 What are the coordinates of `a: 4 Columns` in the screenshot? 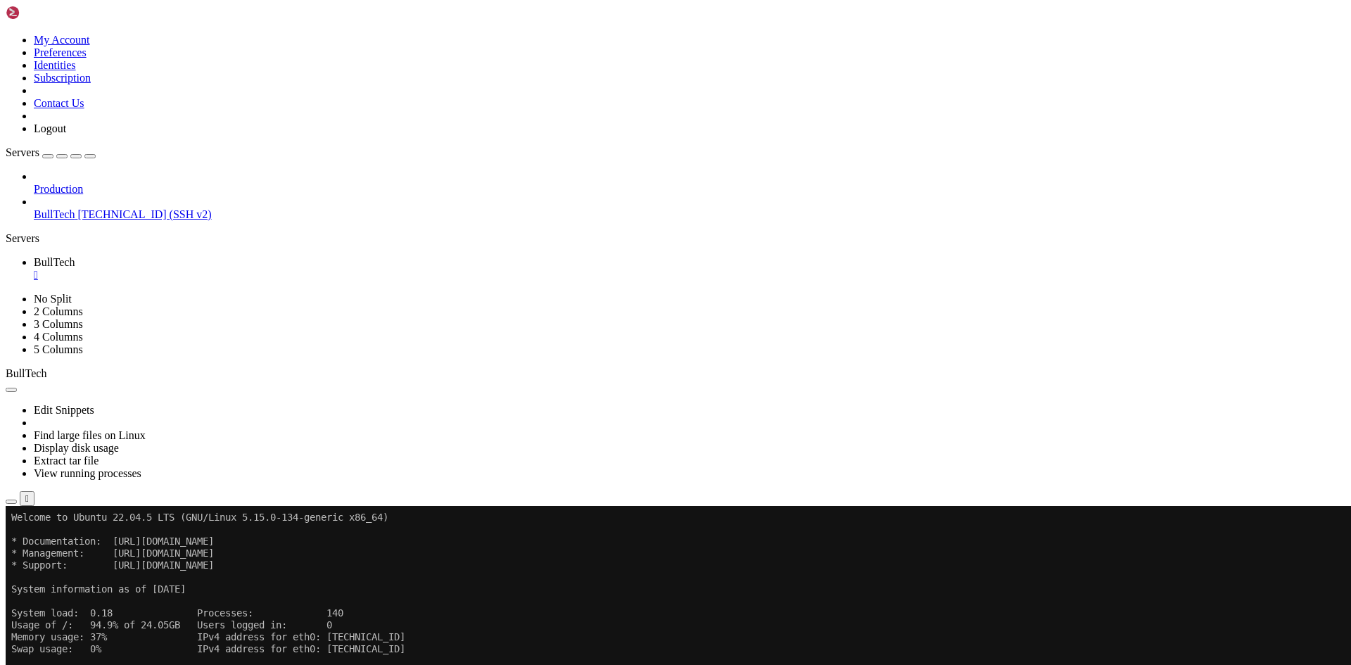 It's located at (58, 336).